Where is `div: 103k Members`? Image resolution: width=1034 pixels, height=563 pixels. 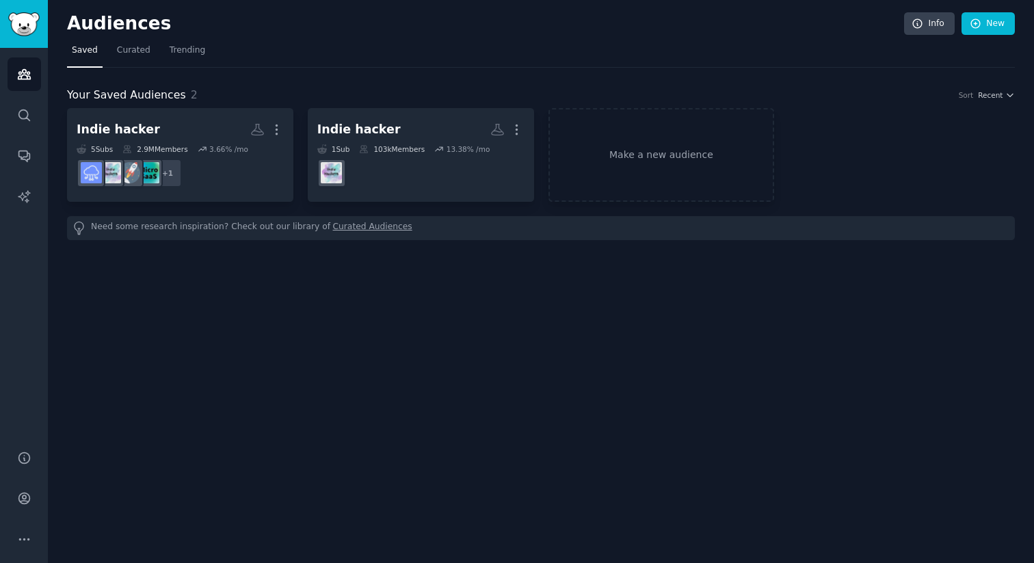
div: 103k Members is located at coordinates (392, 149).